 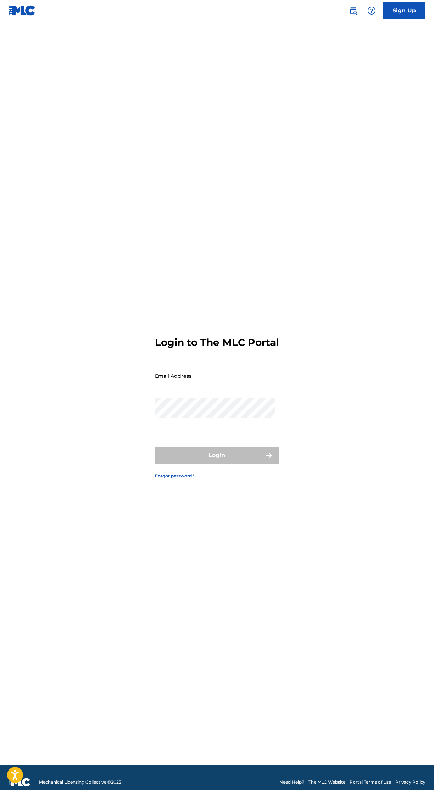 I want to click on a: Need Help?, so click(x=292, y=783).